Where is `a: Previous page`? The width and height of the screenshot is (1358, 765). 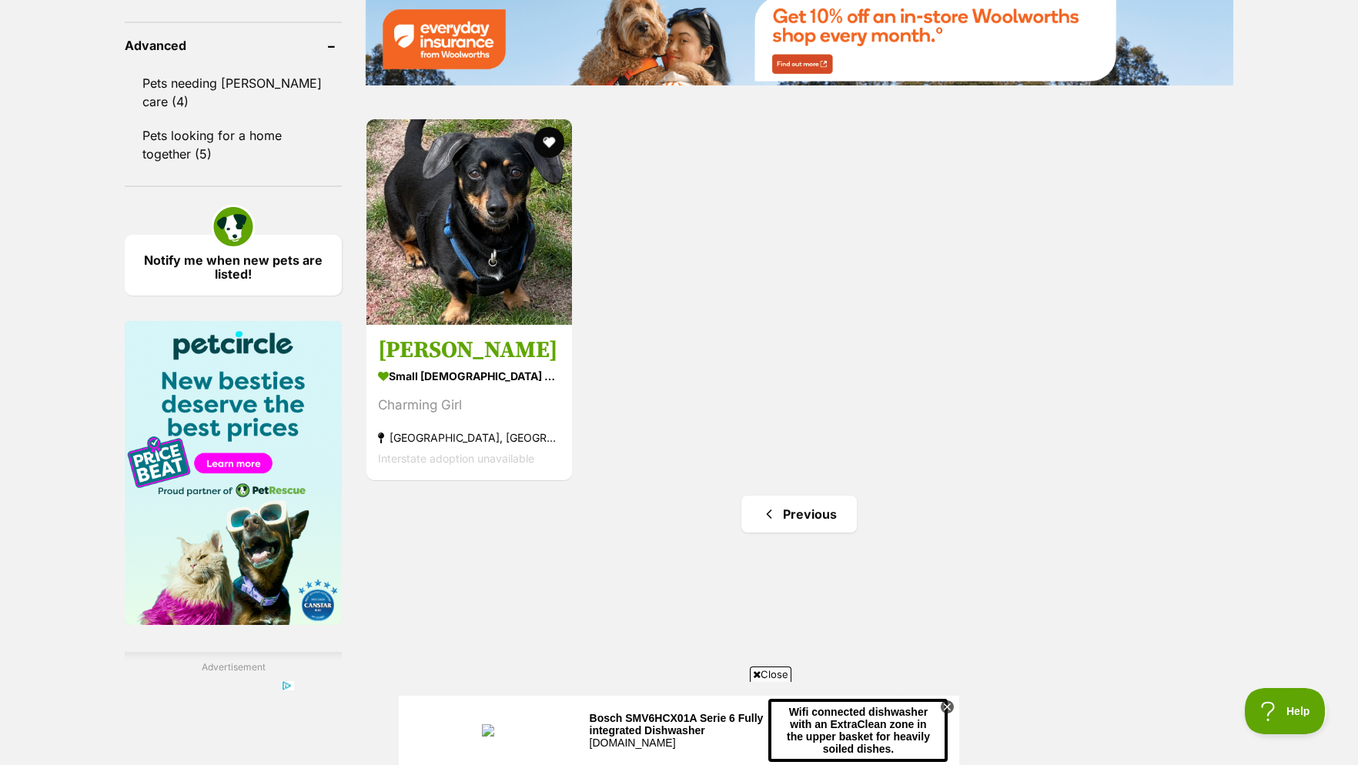 a: Previous page is located at coordinates (799, 514).